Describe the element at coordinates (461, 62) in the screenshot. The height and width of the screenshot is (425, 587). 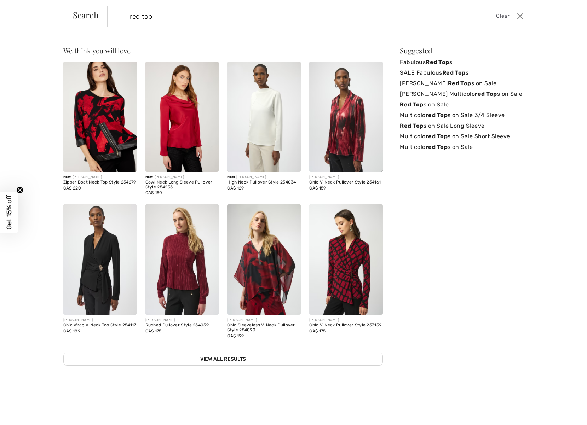
I see `a: FabulousRed Tops` at that location.